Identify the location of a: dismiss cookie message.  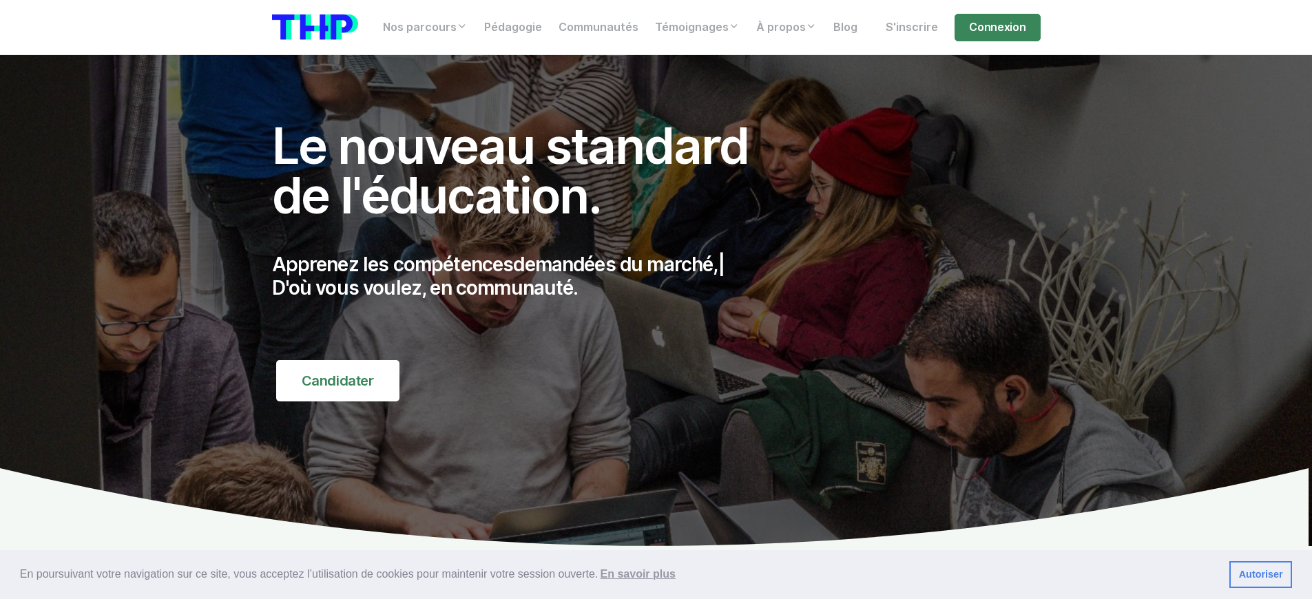
(1260, 575).